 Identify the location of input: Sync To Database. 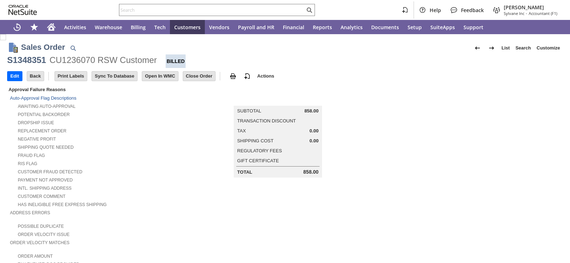
(114, 76).